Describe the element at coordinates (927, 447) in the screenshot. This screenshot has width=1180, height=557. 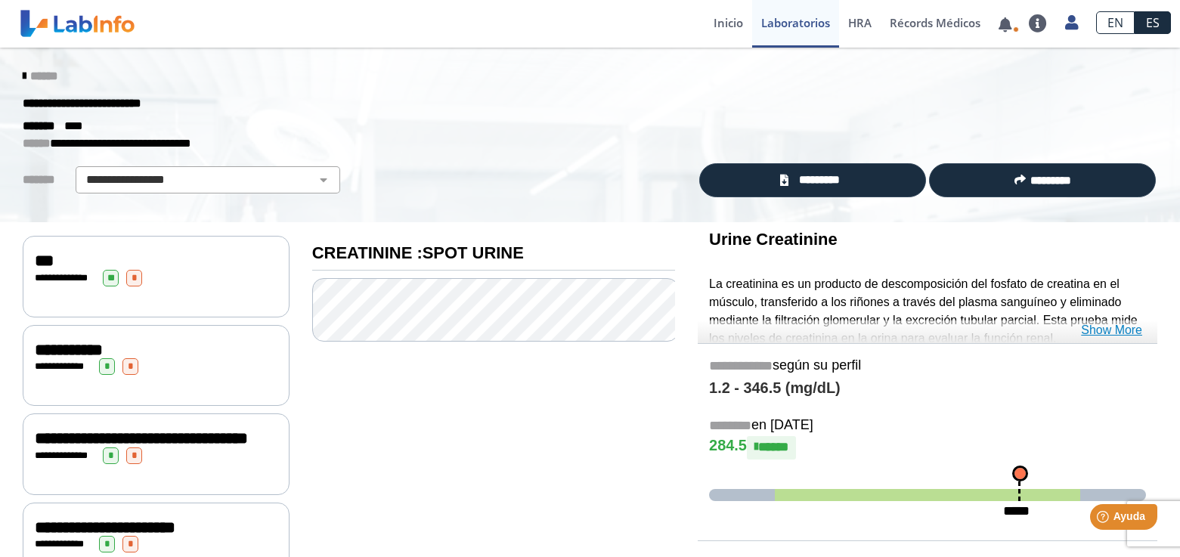
I see `h4: 284.5` at that location.